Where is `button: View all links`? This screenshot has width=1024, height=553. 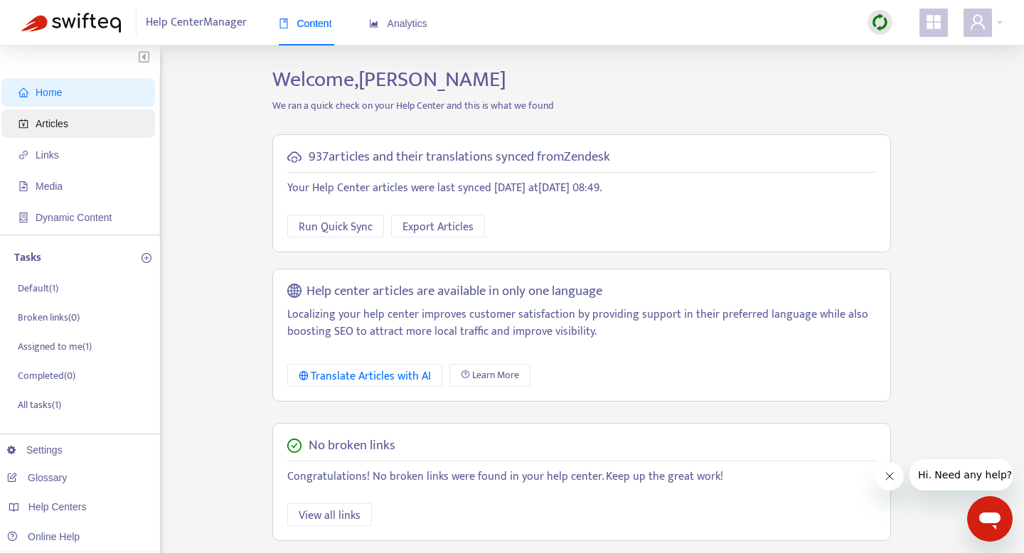
button: View all links is located at coordinates (329, 515).